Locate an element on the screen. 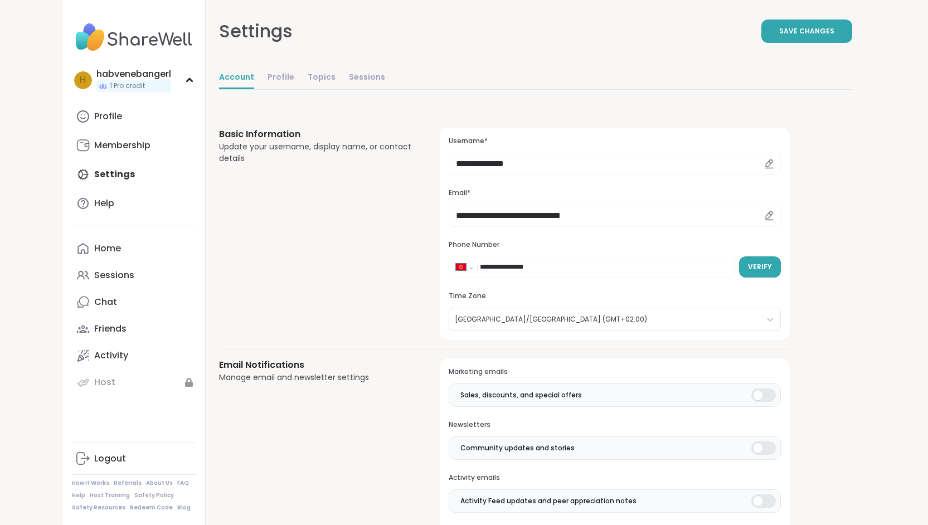 The width and height of the screenshot is (928, 525). span: Activity Feed updates and peer appreciation notes is located at coordinates (549, 501).